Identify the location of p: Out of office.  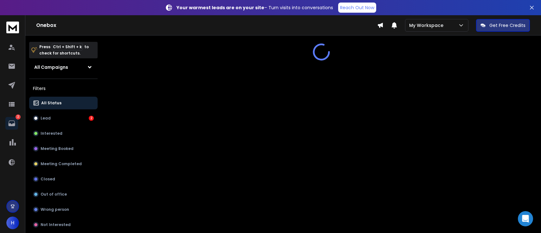
(54, 194).